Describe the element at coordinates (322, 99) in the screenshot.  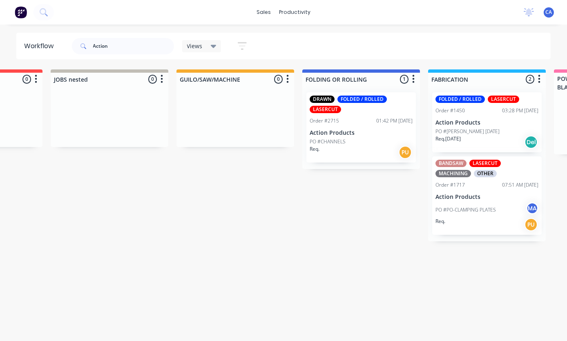
I see `div: DRAWN` at that location.